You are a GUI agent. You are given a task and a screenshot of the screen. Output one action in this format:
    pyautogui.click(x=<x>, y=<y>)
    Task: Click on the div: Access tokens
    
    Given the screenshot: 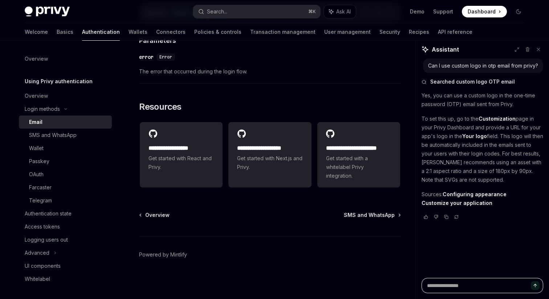 What is the action you would take?
    pyautogui.click(x=42, y=226)
    